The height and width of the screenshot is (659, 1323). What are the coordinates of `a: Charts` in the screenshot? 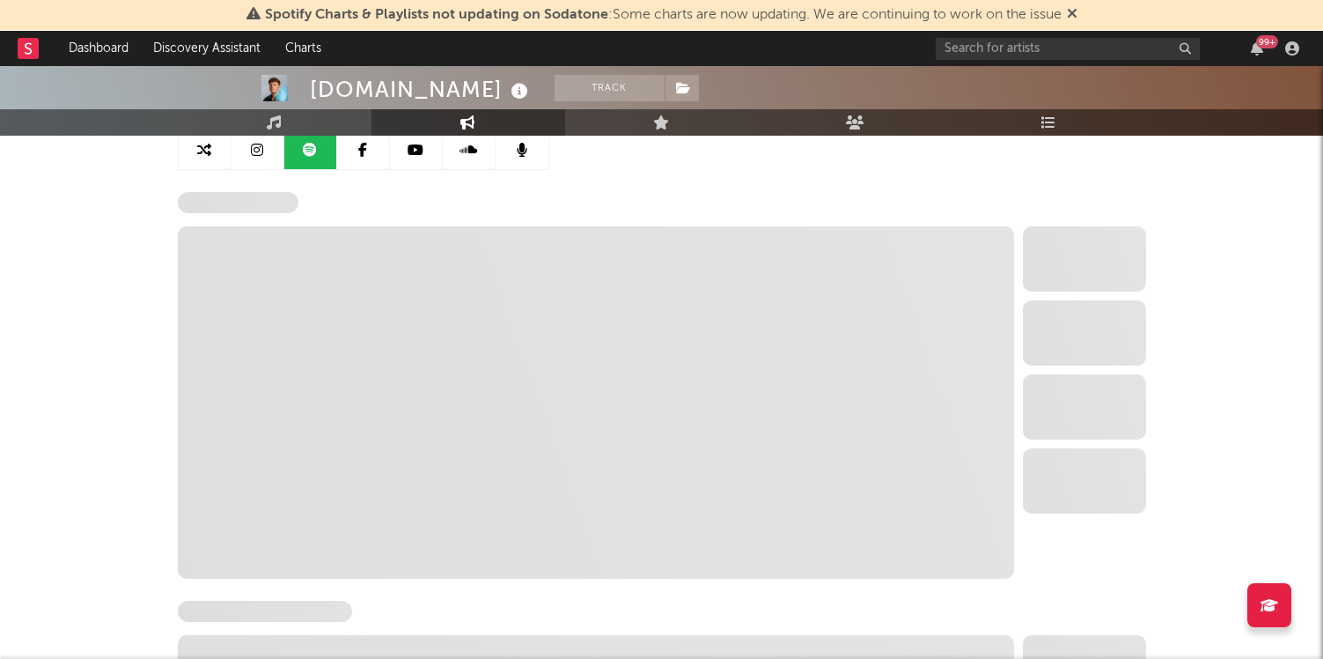 It's located at (303, 48).